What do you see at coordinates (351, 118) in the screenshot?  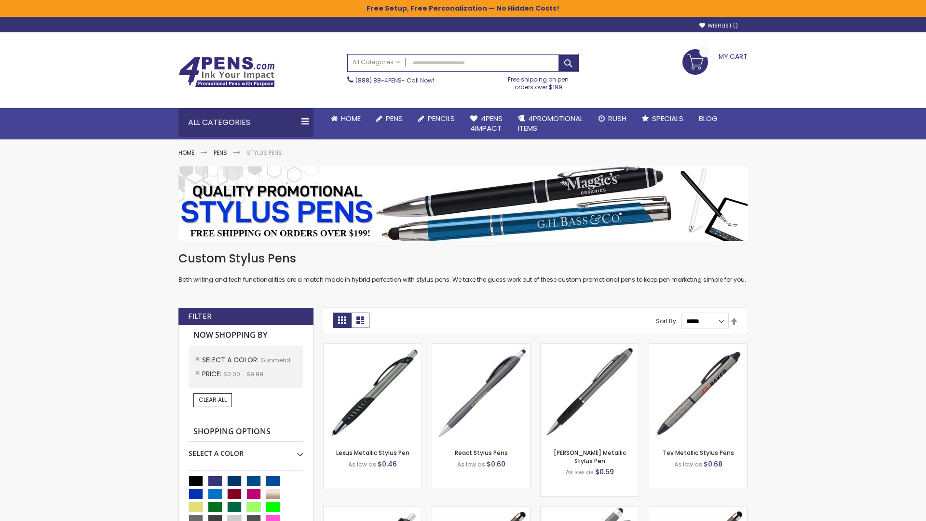 I see `span: Home` at bounding box center [351, 118].